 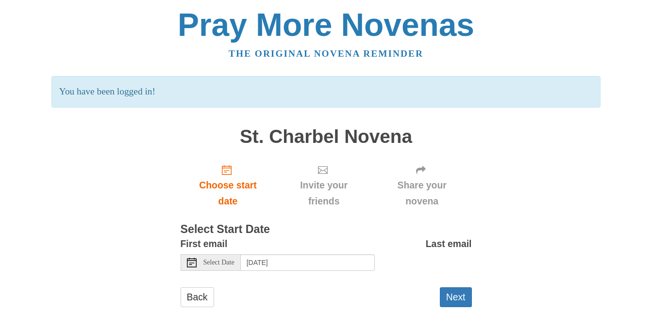 I want to click on button: Next, so click(x=456, y=297).